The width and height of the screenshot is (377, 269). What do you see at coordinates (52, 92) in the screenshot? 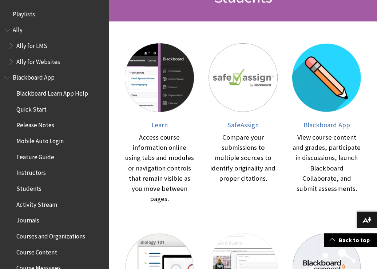
I see `span: Blackboard Learn App Help` at bounding box center [52, 92].